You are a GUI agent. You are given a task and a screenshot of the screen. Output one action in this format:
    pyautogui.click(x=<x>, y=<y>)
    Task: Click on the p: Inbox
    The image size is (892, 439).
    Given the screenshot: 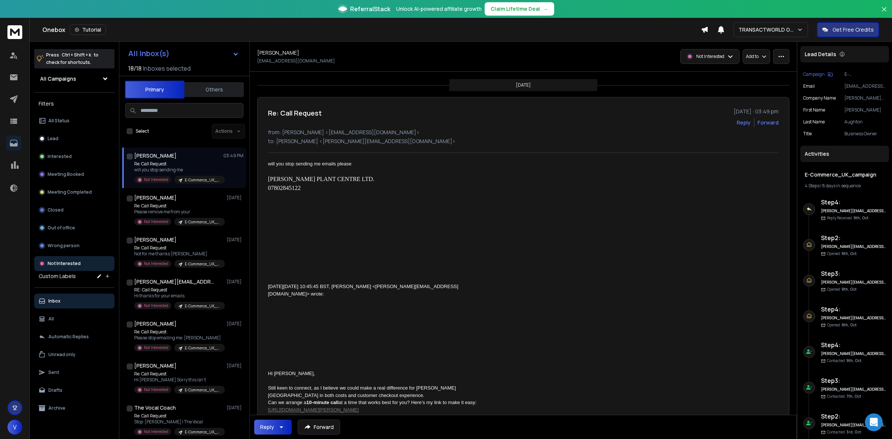 What is the action you would take?
    pyautogui.click(x=54, y=301)
    